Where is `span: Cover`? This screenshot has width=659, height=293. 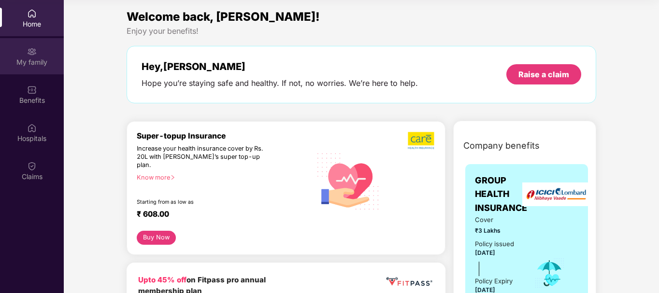
span: Cover is located at coordinates (497, 220).